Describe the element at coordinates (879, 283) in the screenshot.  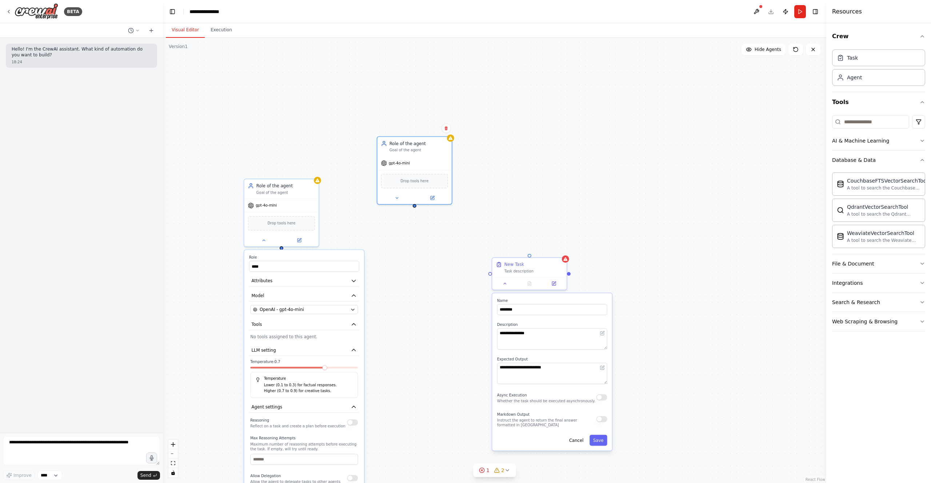
I see `button: Integrations` at that location.